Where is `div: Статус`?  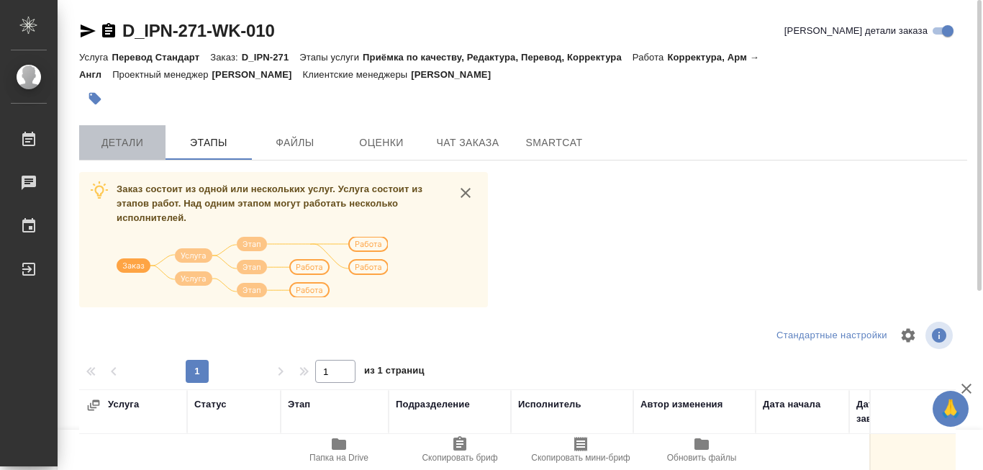 div: Статус is located at coordinates (210, 404).